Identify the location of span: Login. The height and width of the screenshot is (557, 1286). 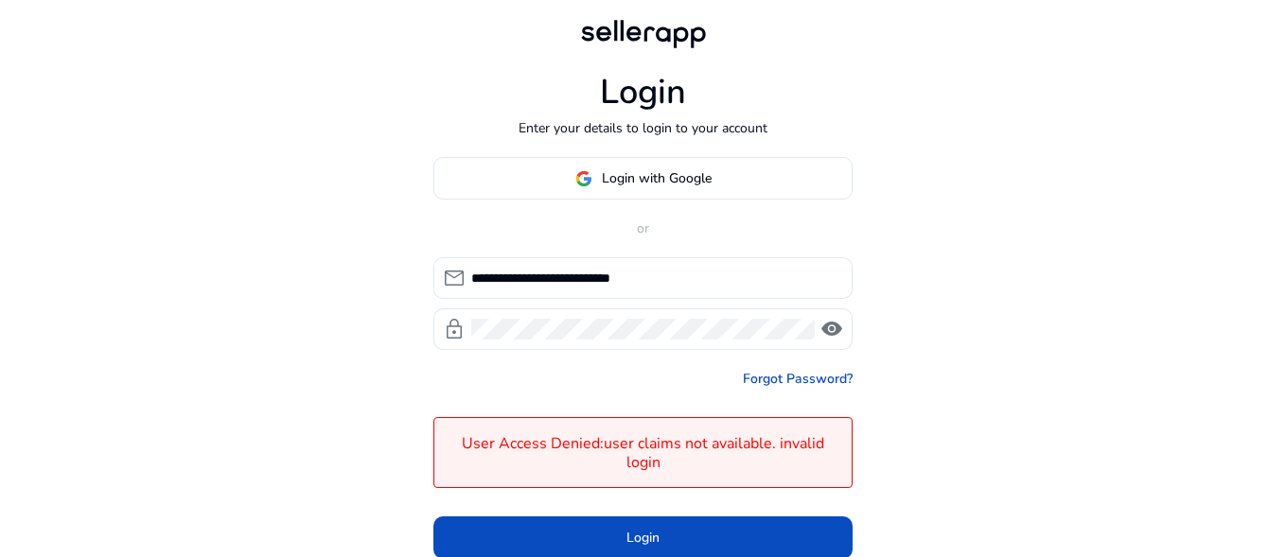
(642, 537).